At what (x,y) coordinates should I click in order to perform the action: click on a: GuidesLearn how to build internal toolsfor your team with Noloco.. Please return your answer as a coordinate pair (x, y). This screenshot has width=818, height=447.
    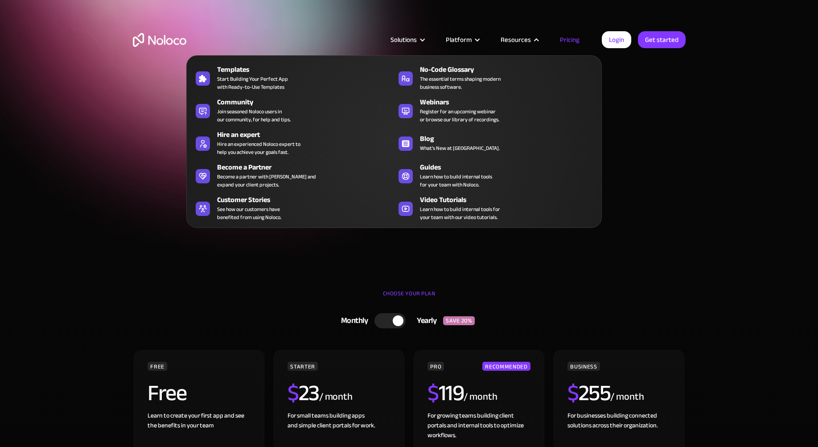
    Looking at the image, I should click on (496, 175).